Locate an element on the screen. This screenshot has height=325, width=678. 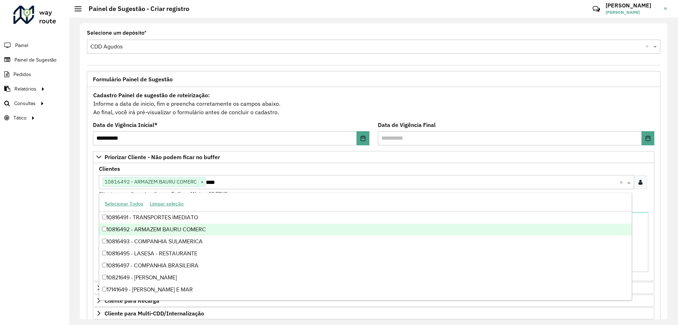
div: 10816491 - TRANSPORTES IMEDIATO is located at coordinates (365, 217).